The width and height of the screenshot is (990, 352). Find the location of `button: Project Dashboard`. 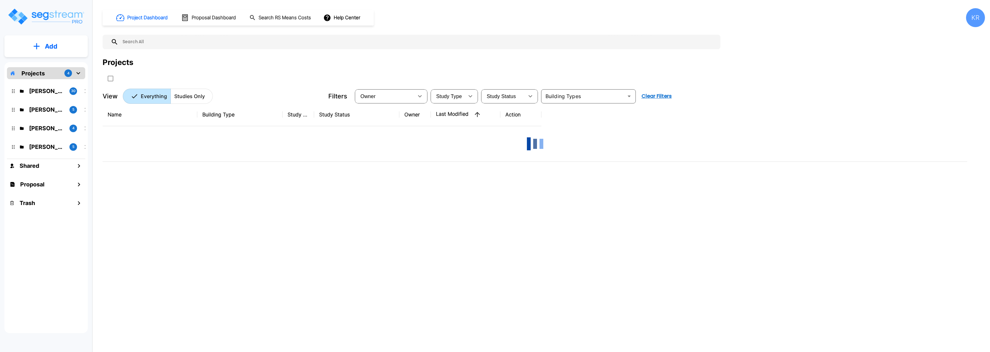

button: Project Dashboard is located at coordinates (142, 18).